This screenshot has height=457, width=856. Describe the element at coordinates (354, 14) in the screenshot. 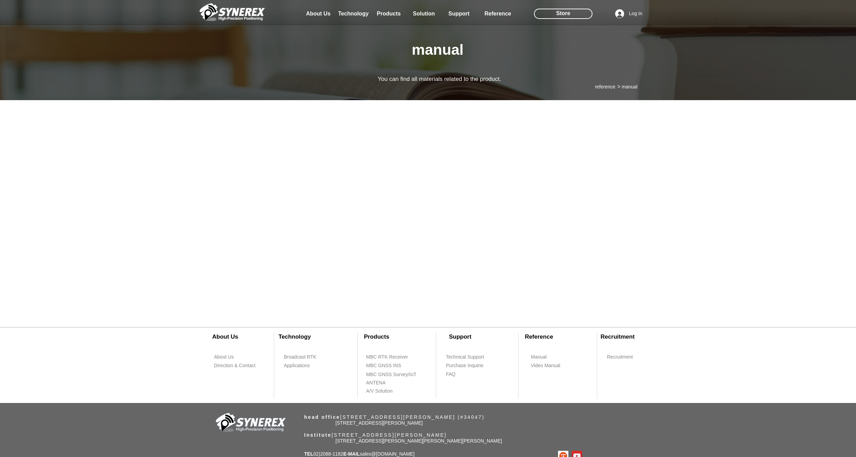

I see `span: Technology` at that location.